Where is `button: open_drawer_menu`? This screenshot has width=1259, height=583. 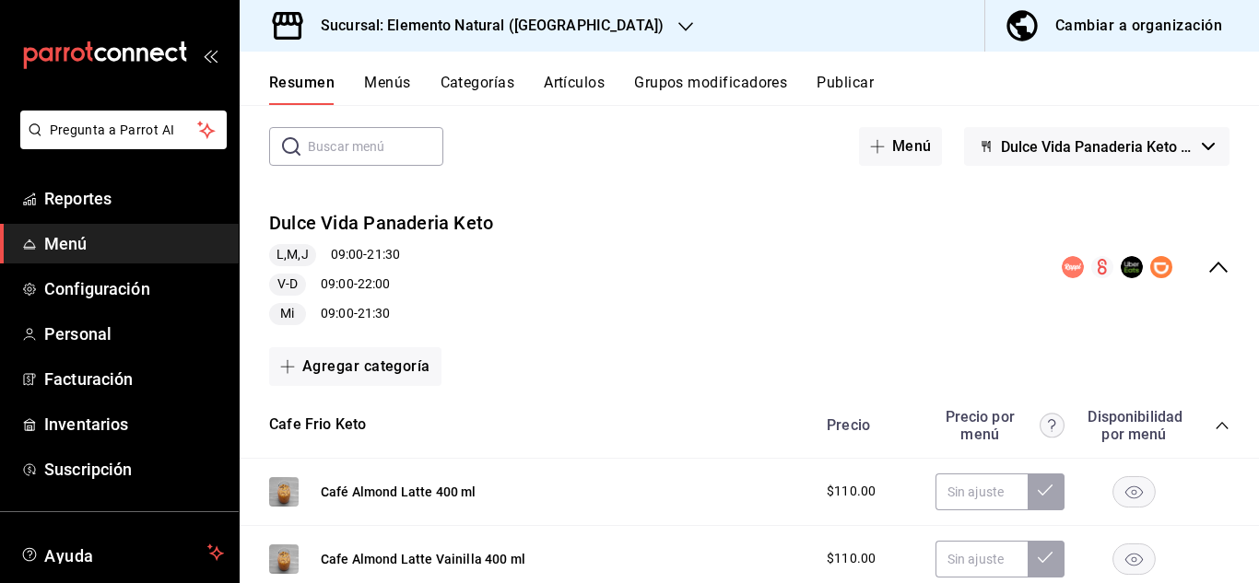
button: open_drawer_menu is located at coordinates (210, 55).